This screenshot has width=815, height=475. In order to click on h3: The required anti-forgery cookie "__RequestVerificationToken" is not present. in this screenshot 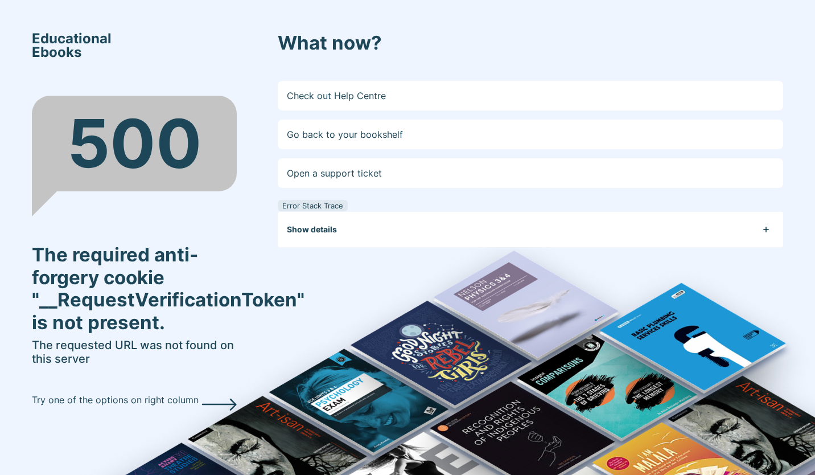, I will do `click(134, 289)`.